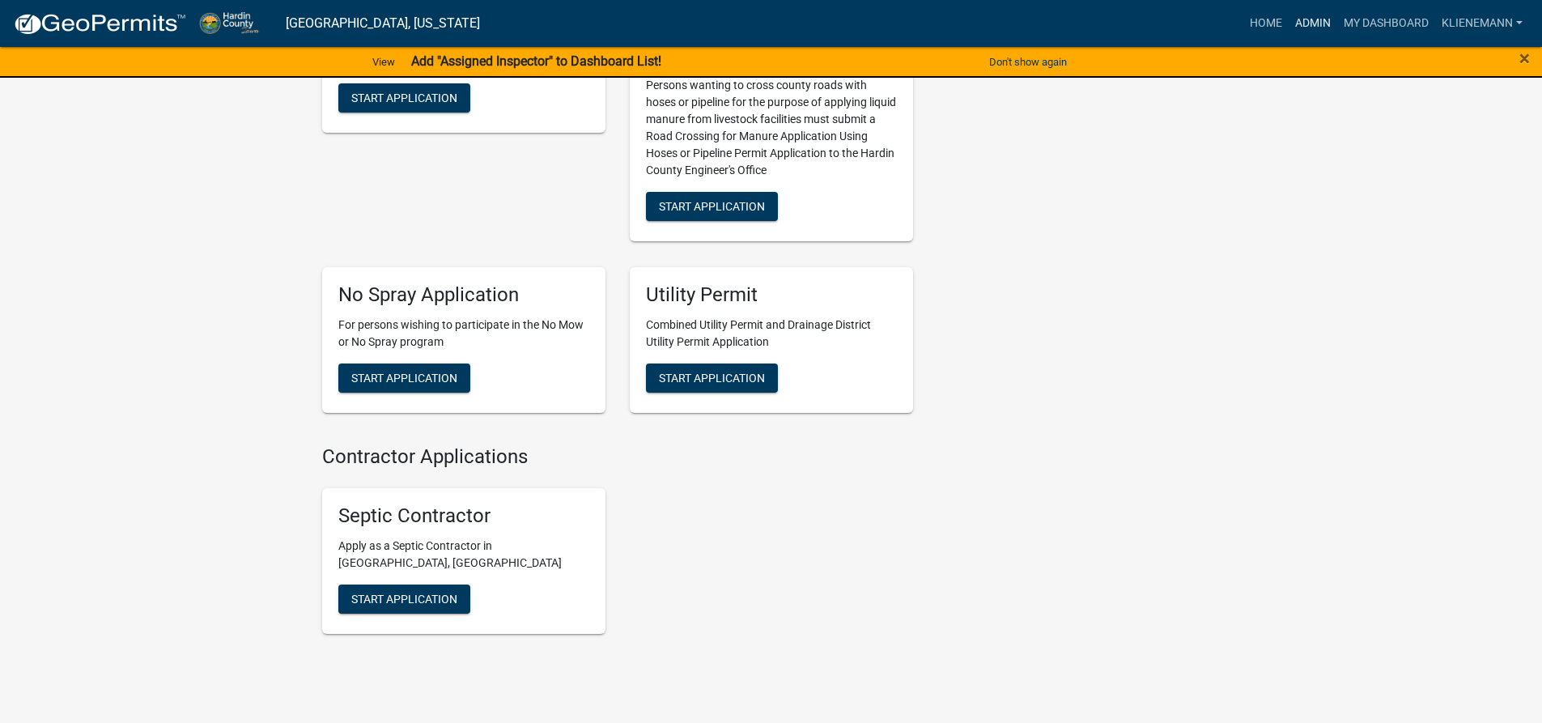 This screenshot has height=723, width=1542. Describe the element at coordinates (1482, 23) in the screenshot. I see `a: klienemann` at that location.